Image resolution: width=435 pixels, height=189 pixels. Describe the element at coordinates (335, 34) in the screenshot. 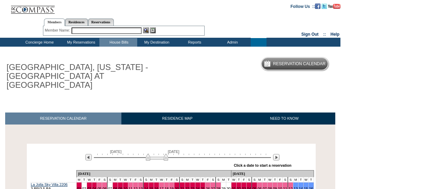

I see `a: Help` at that location.